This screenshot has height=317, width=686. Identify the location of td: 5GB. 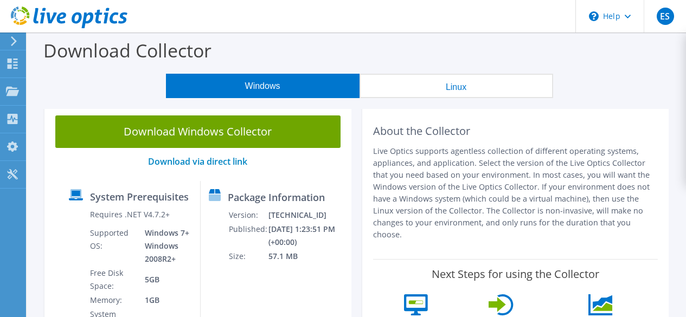
(164, 280).